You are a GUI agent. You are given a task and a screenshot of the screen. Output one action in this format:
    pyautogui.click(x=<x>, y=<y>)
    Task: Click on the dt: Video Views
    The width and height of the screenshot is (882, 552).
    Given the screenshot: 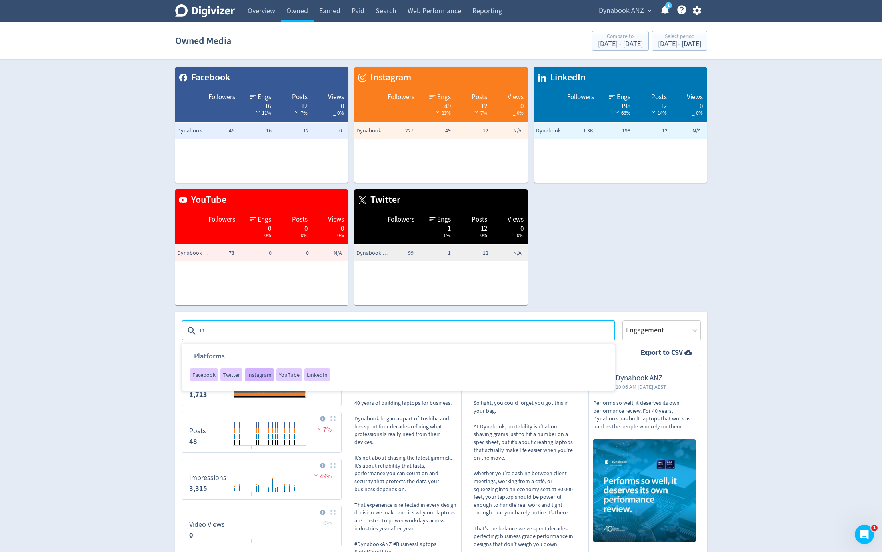 What is the action you would take?
    pyautogui.click(x=207, y=525)
    